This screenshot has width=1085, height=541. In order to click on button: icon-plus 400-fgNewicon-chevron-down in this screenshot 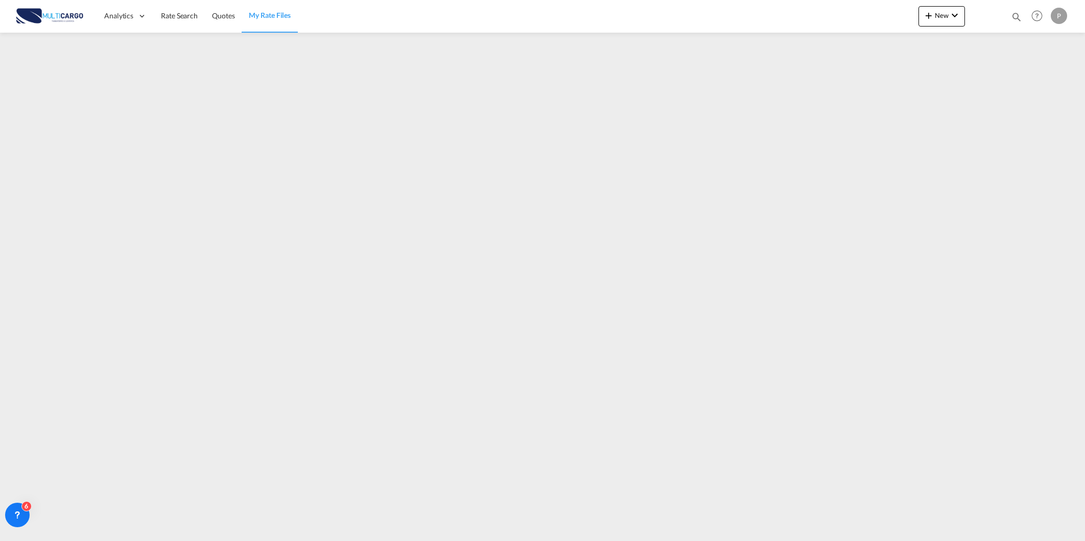, I will do `click(941, 16)`.